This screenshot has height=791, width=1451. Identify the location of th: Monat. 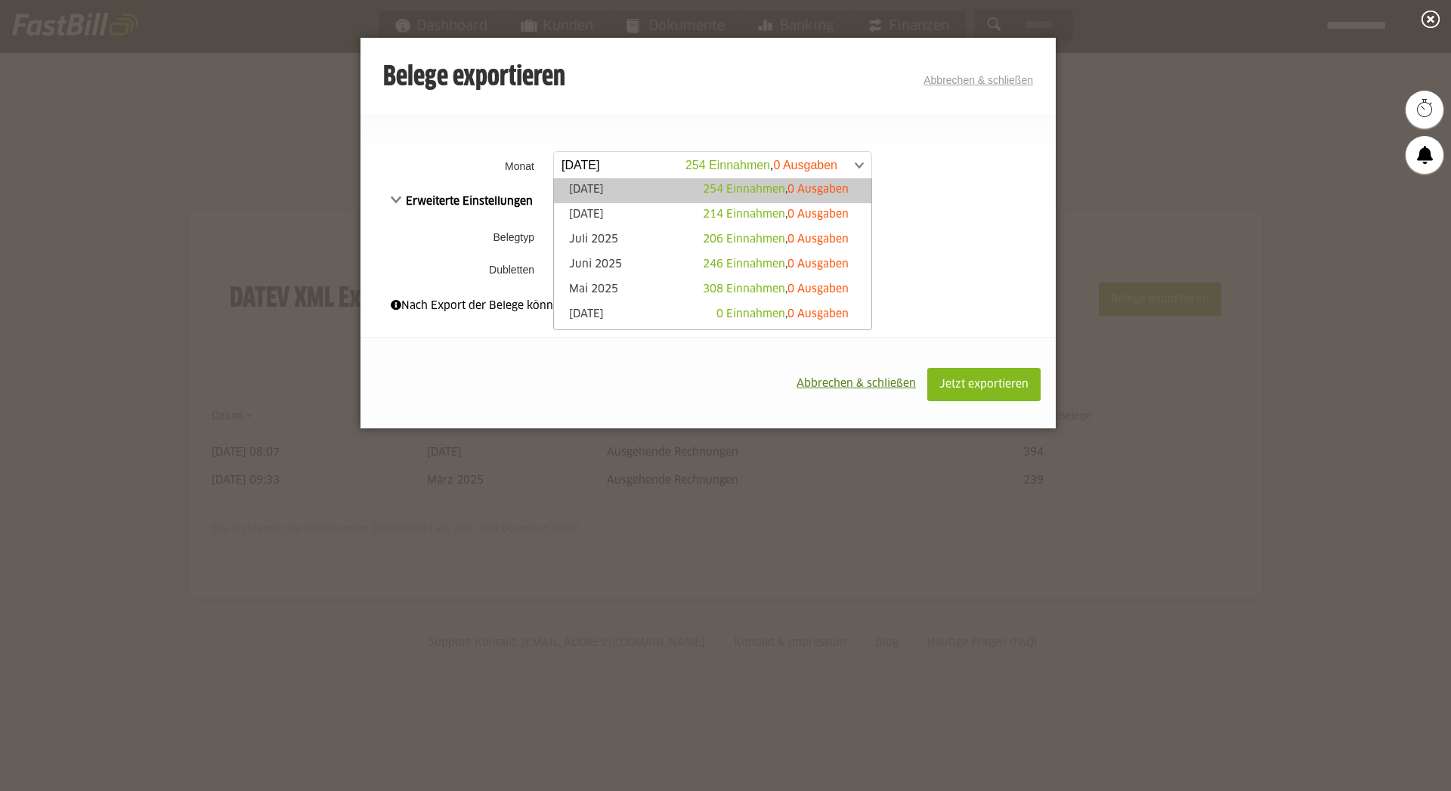
(455, 166).